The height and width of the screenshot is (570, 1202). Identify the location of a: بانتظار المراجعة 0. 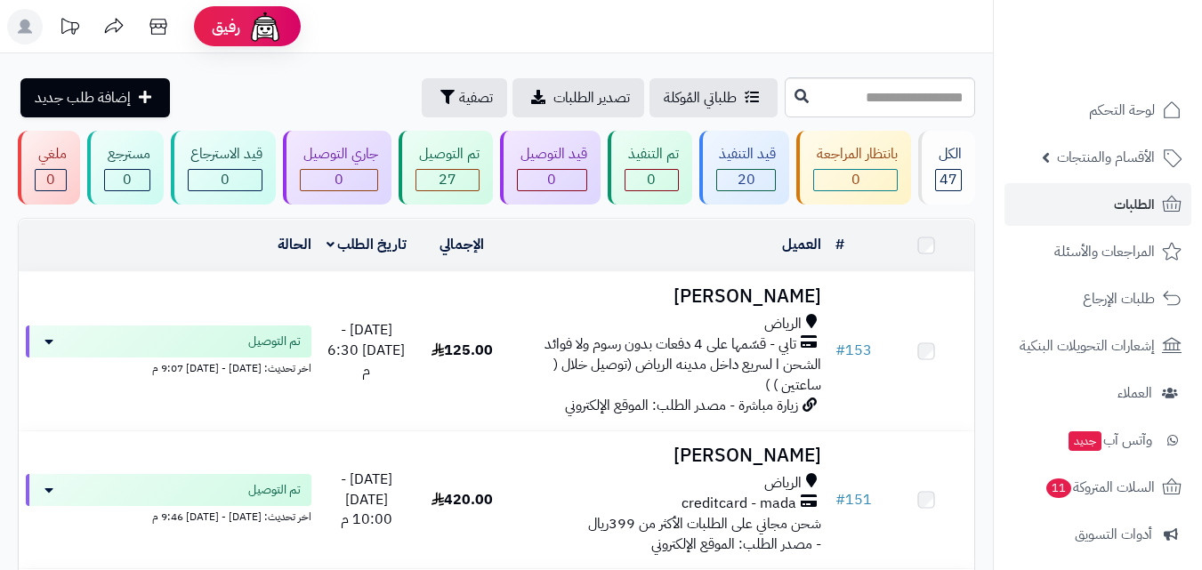
(853, 167).